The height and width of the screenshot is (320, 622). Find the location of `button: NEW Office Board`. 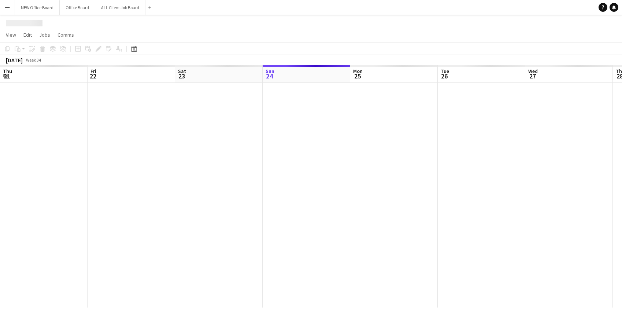

button: NEW Office Board is located at coordinates (37, 7).